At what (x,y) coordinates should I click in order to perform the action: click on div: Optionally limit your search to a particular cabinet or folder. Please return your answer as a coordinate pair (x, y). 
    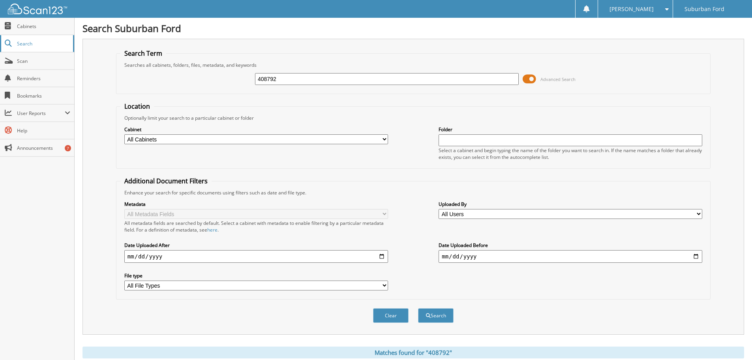
    Looking at the image, I should click on (413, 118).